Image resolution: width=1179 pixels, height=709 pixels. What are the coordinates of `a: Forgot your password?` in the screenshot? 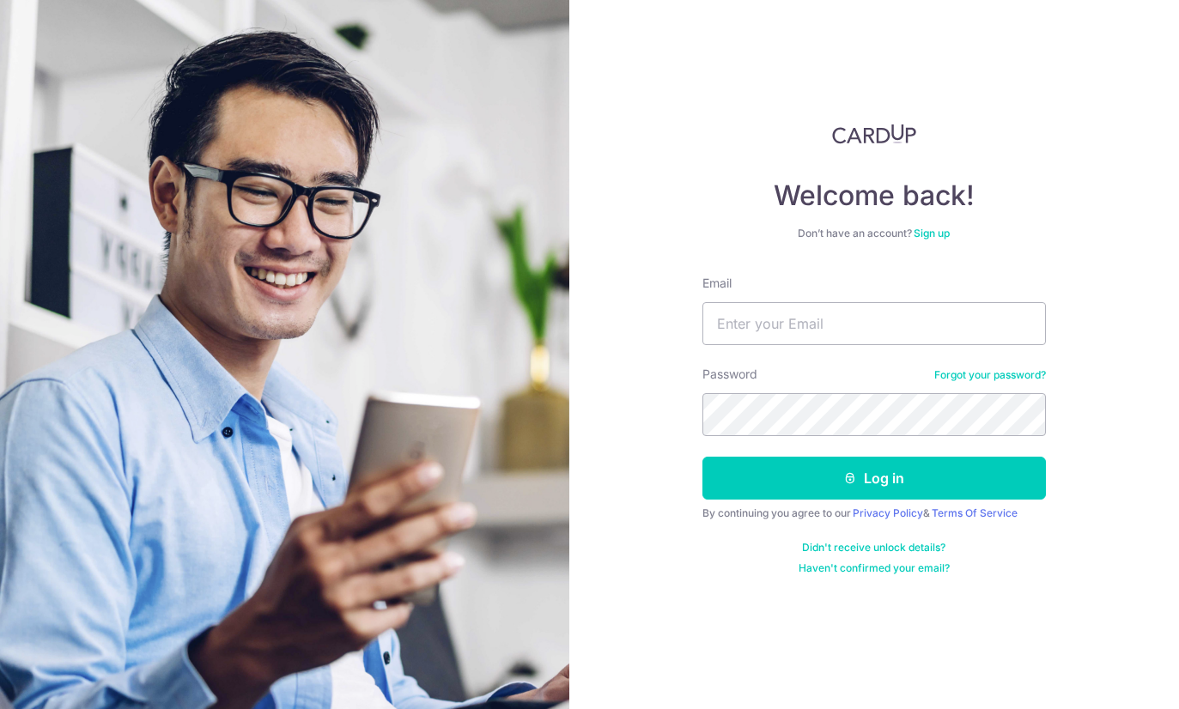 It's located at (990, 375).